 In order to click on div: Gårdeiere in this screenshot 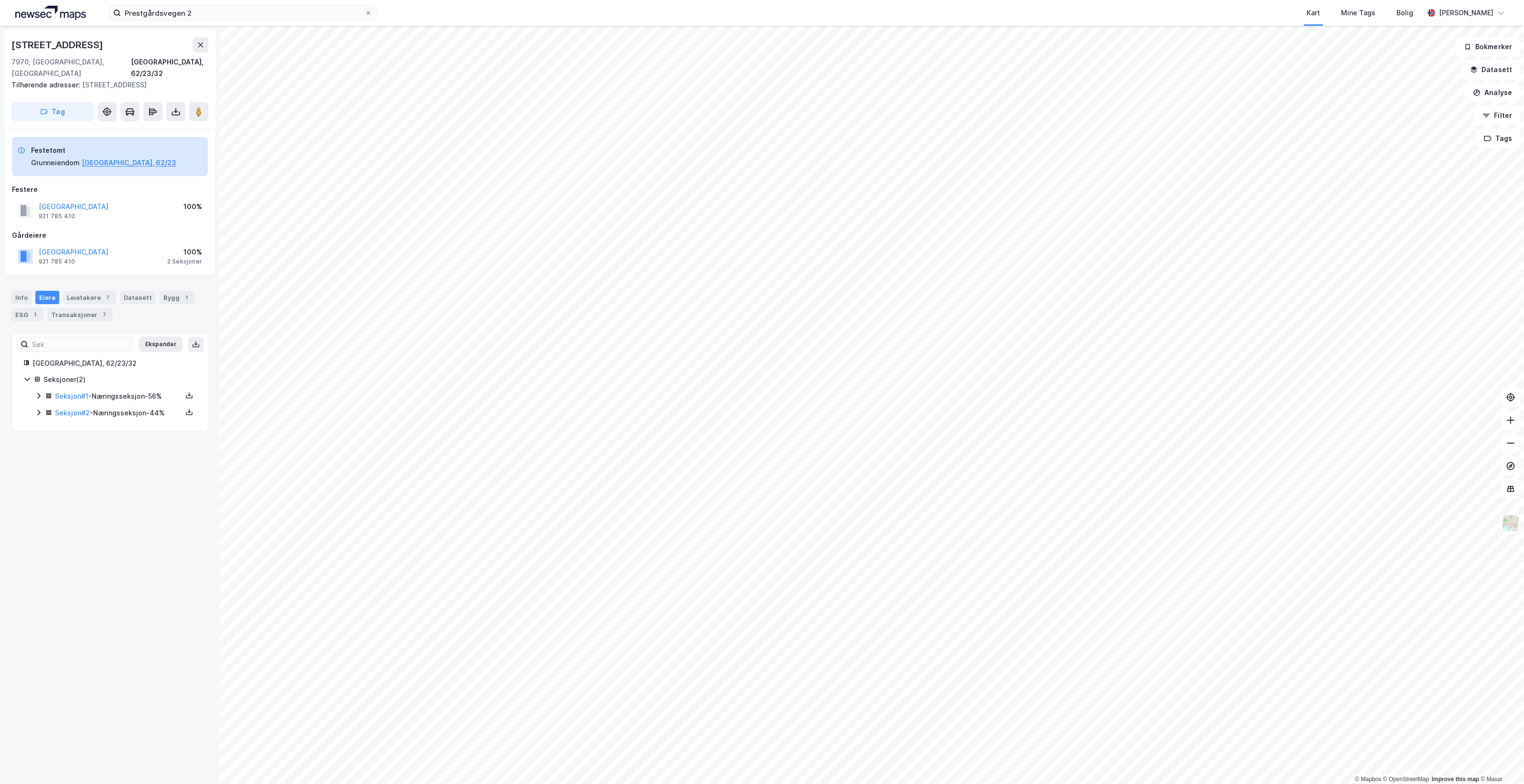, I will do `click(110, 236)`.